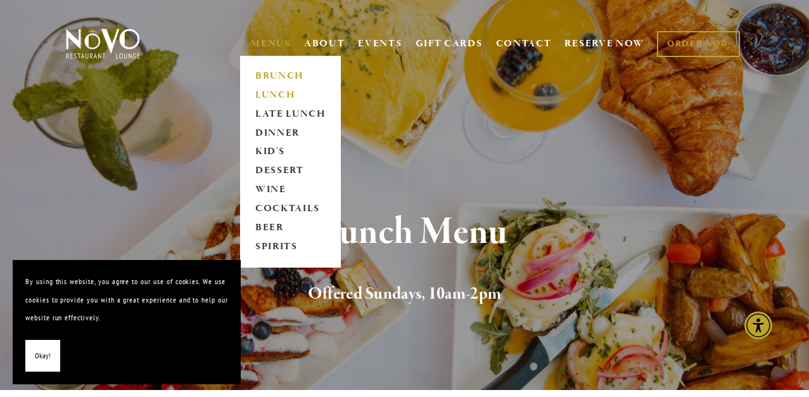  What do you see at coordinates (449, 44) in the screenshot?
I see `a: GIFT CARDS` at bounding box center [449, 44].